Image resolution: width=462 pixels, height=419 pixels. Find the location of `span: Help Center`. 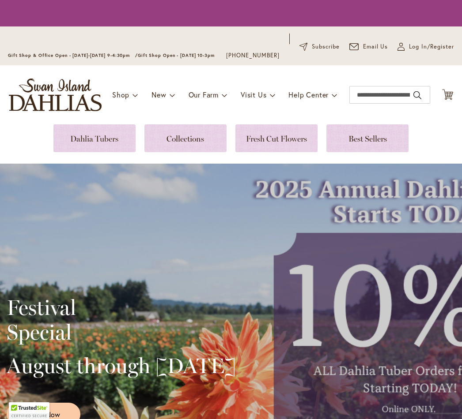

span: Help Center is located at coordinates (308, 94).